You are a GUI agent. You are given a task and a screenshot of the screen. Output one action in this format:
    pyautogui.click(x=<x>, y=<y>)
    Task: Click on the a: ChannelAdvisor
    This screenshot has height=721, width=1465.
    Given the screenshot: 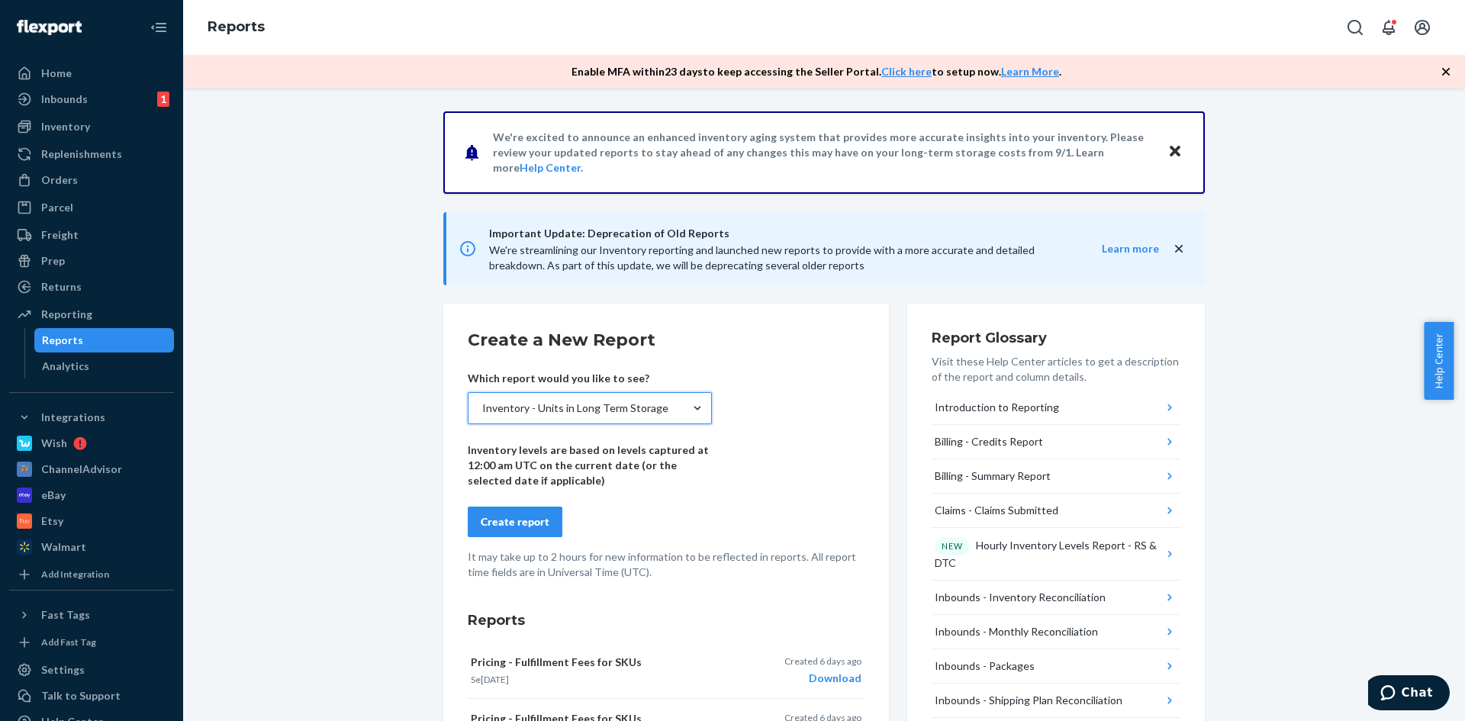 What is the action you would take?
    pyautogui.click(x=92, y=469)
    